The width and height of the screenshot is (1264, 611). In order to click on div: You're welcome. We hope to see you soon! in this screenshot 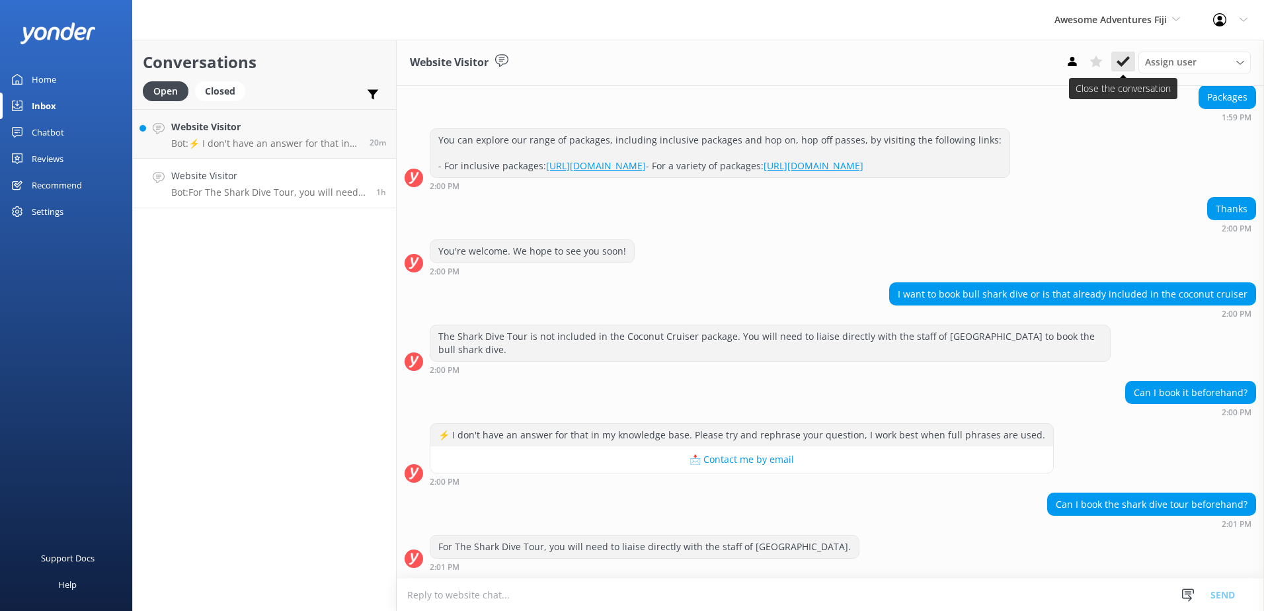, I will do `click(532, 251)`.